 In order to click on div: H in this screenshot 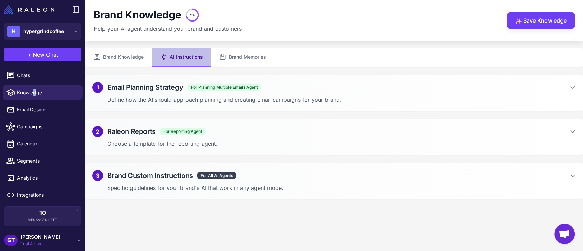, I will do `click(14, 31)`.